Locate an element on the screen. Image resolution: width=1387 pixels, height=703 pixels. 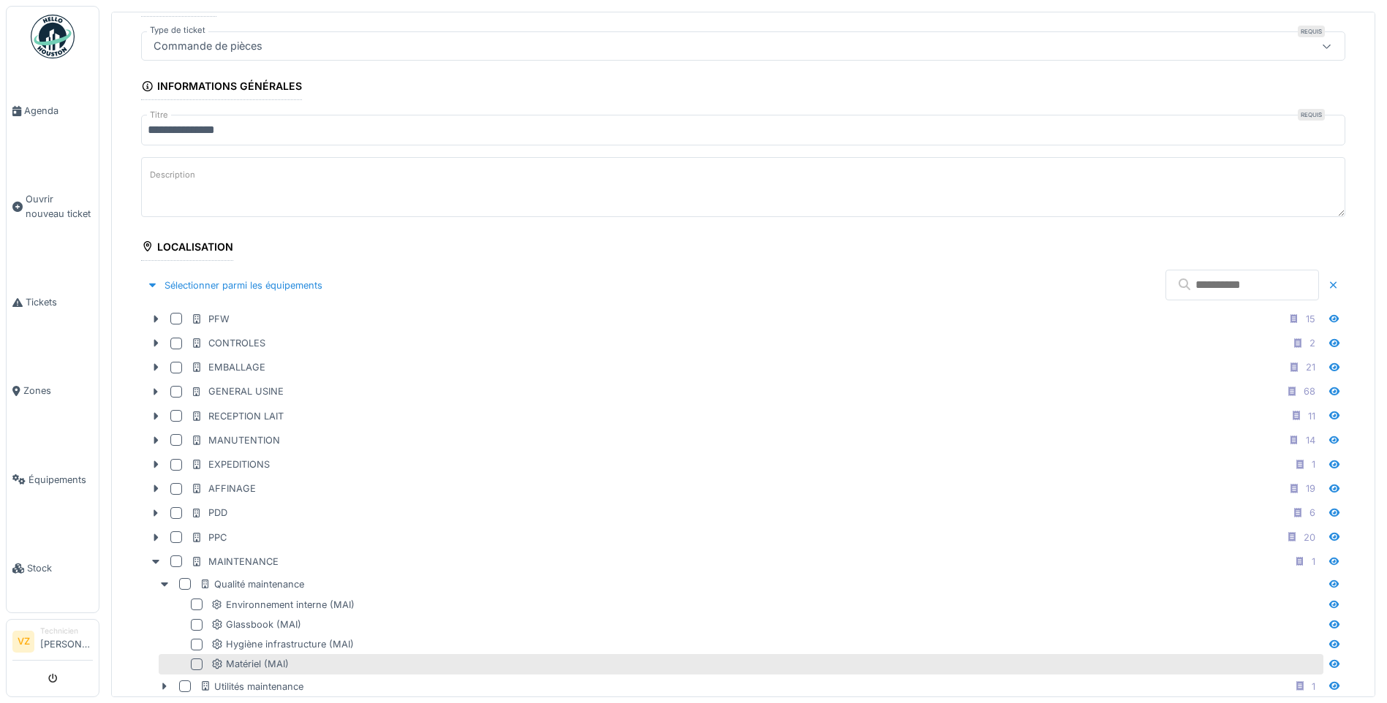
div: Matériel (MAI) is located at coordinates (250, 664).